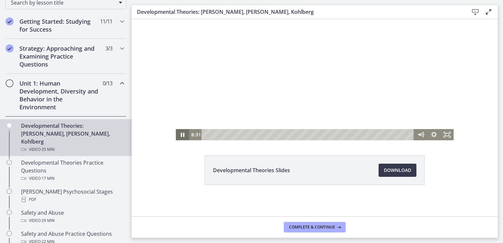 Image resolution: width=503 pixels, height=243 pixels. Describe the element at coordinates (315, 227) in the screenshot. I see `button: Complete & continue` at that location.